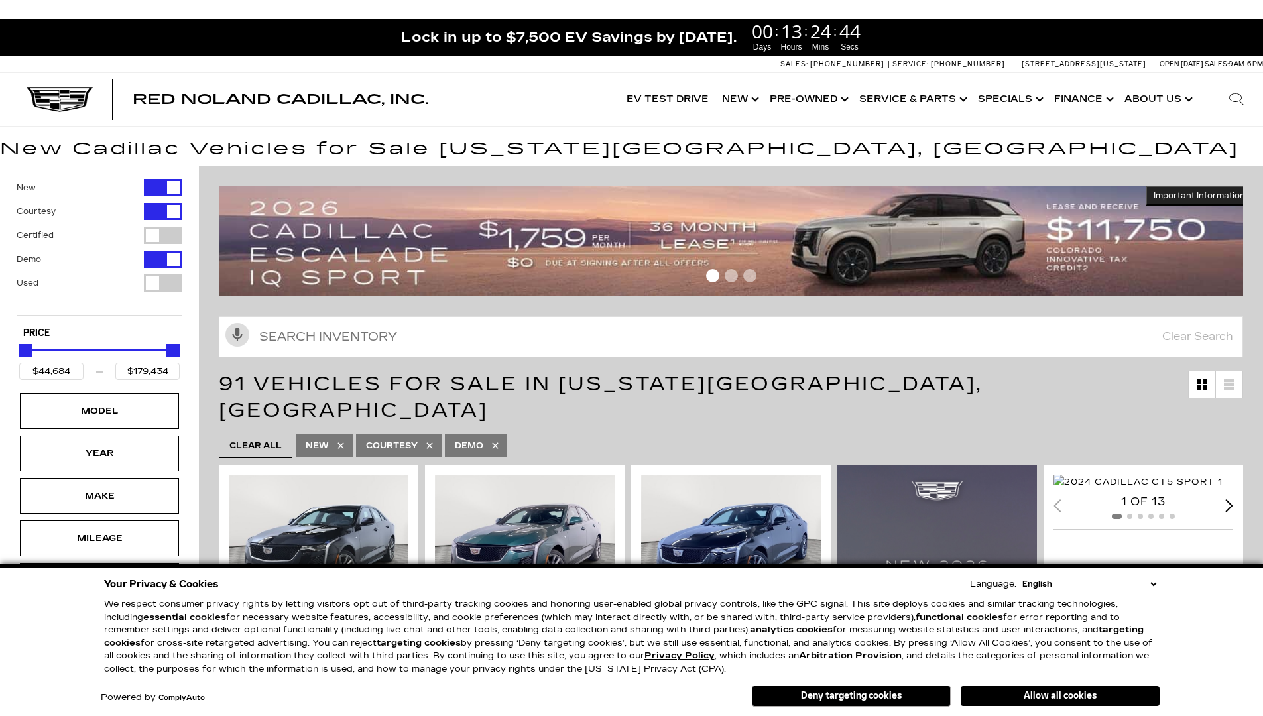 Image resolution: width=1263 pixels, height=716 pixels. What do you see at coordinates (1143, 502) in the screenshot?
I see `div: 1 of 13` at bounding box center [1143, 502].